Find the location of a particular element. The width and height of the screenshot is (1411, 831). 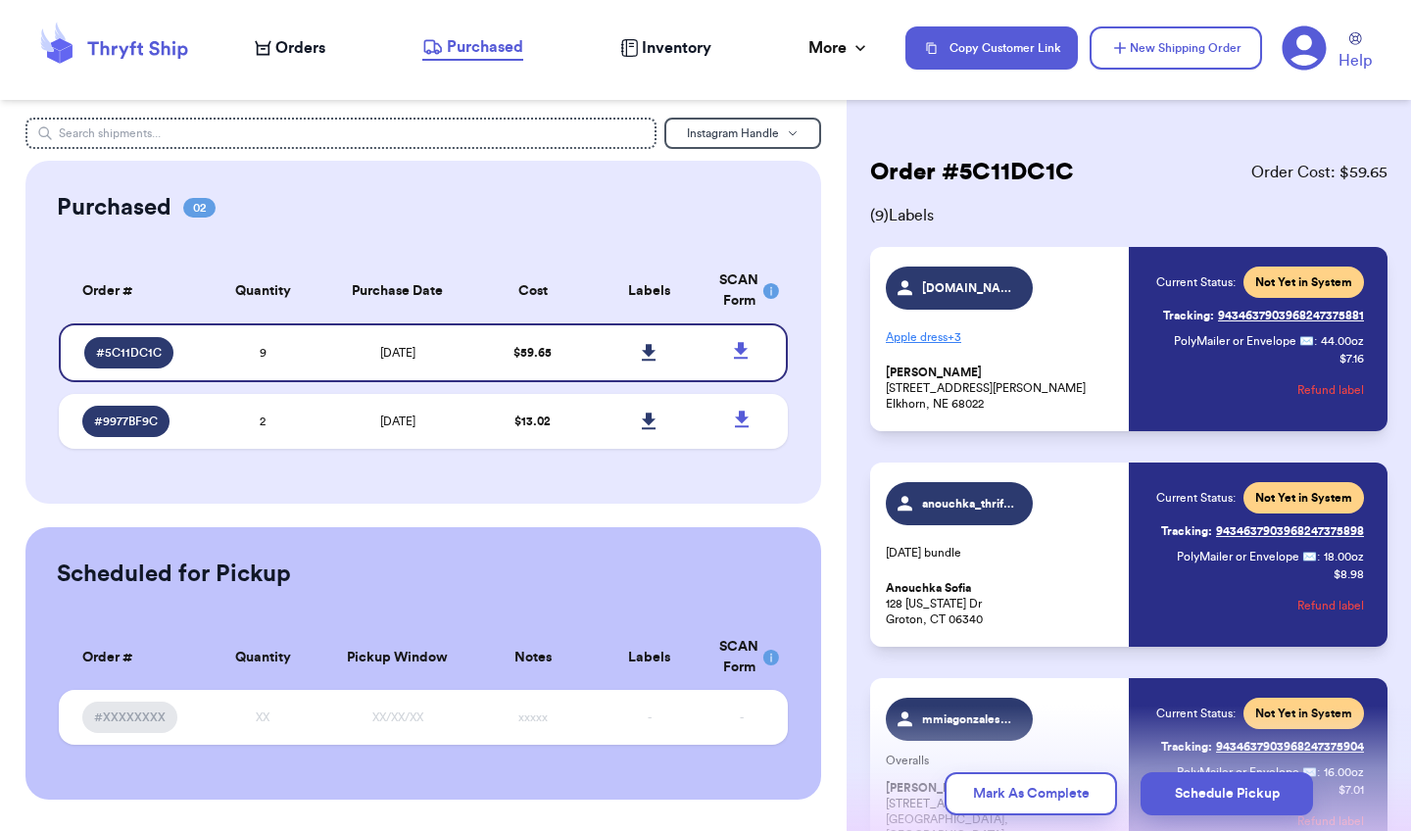

div: More is located at coordinates (839, 48).